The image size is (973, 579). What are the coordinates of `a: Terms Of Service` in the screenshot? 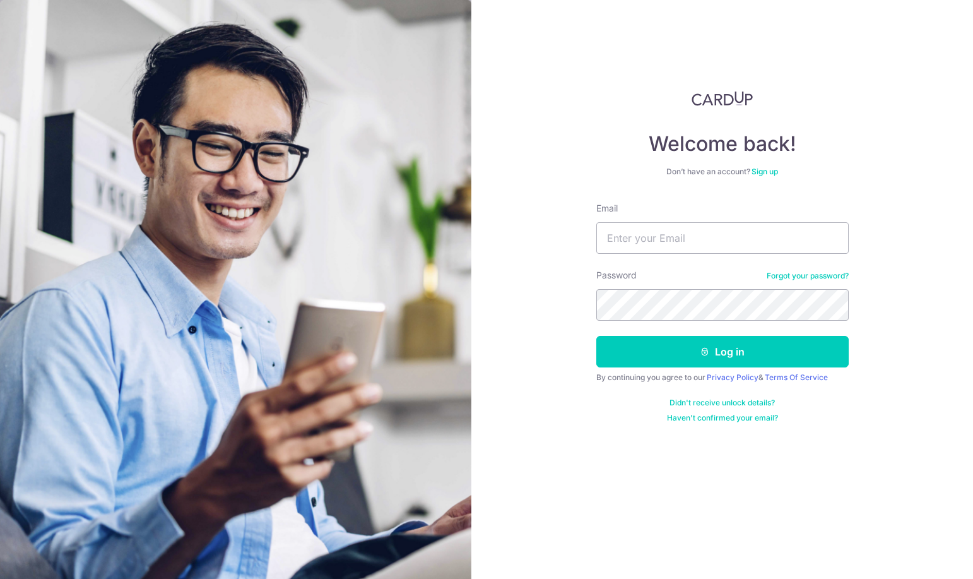 It's located at (796, 377).